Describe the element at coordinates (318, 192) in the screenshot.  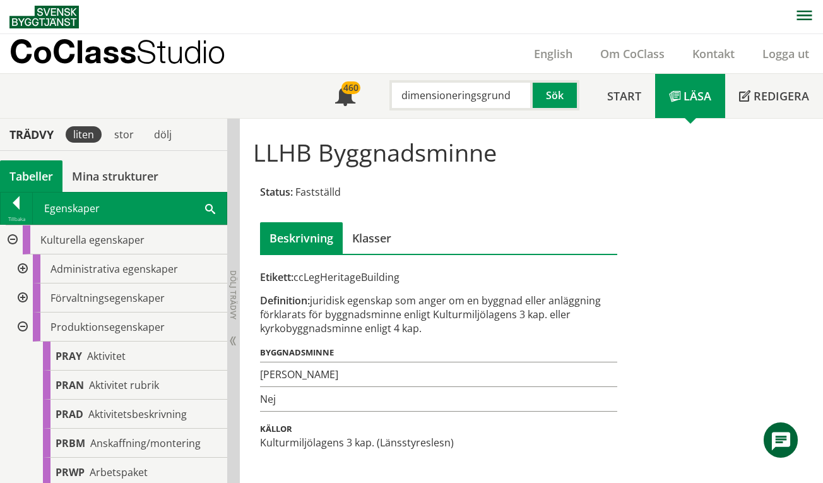
I see `span: Fastställd` at that location.